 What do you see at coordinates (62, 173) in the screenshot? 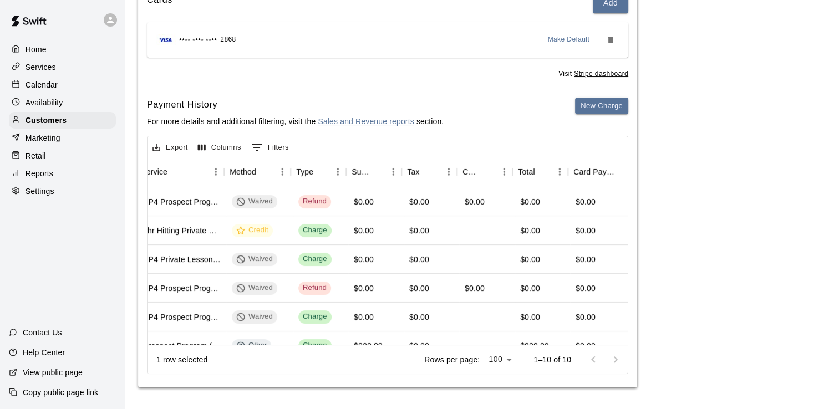
I see `a: Reports` at bounding box center [62, 173].